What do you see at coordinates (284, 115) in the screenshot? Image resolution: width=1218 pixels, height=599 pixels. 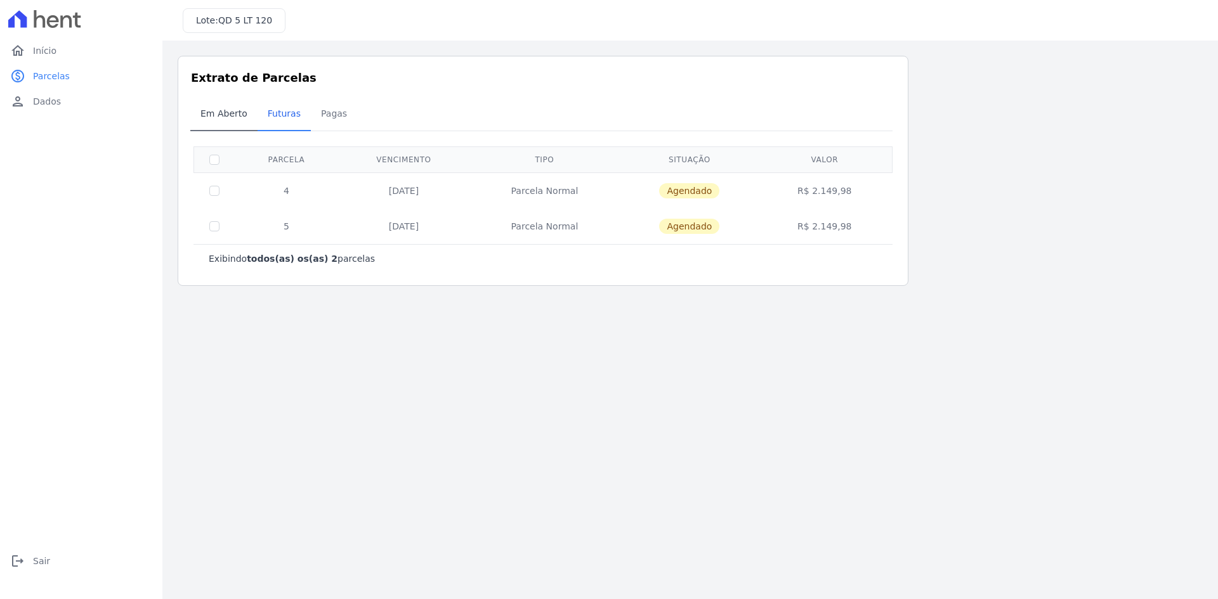 I see `a: Futuras` at bounding box center [284, 115].